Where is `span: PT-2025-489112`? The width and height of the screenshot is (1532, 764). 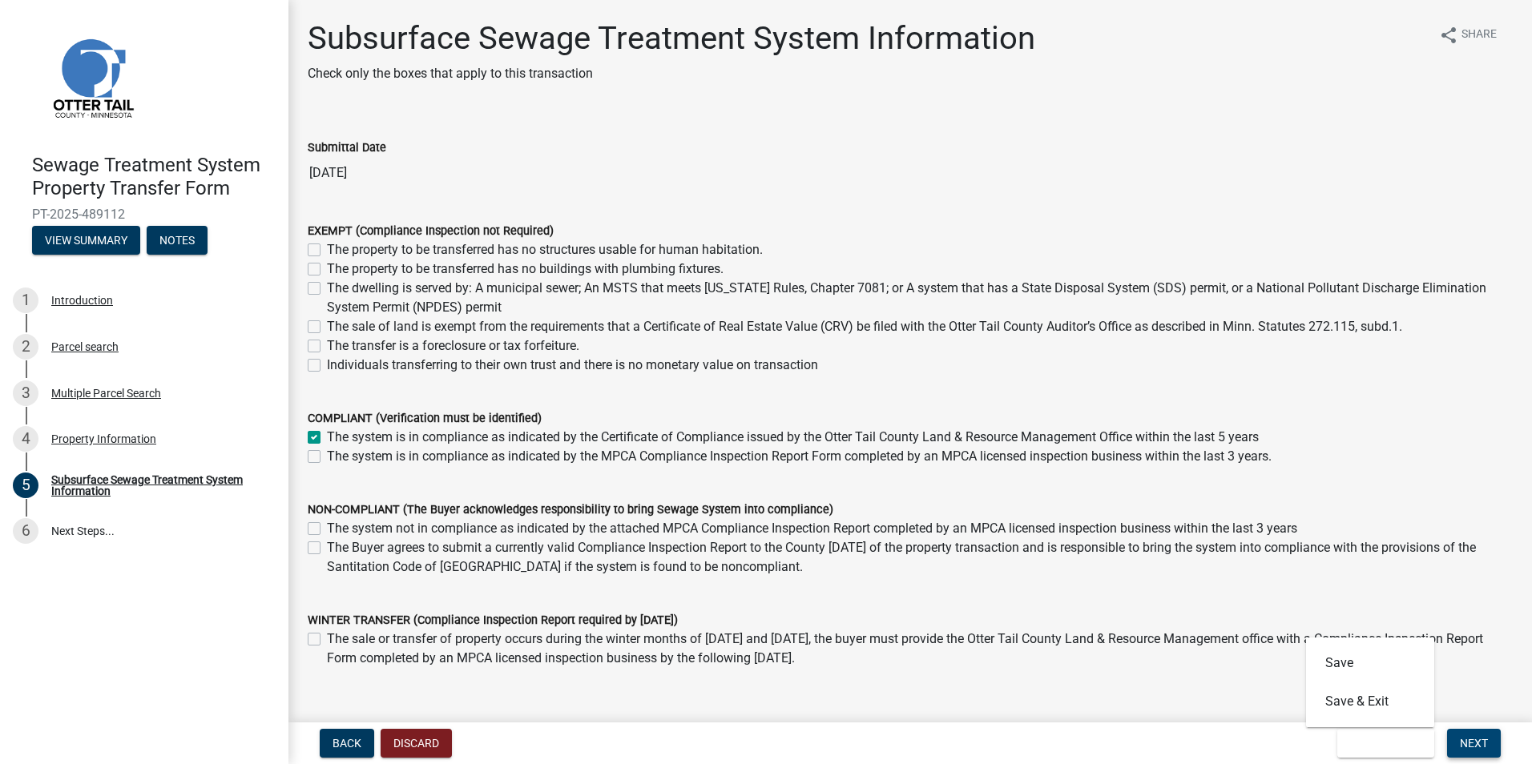 span: PT-2025-489112 is located at coordinates (144, 214).